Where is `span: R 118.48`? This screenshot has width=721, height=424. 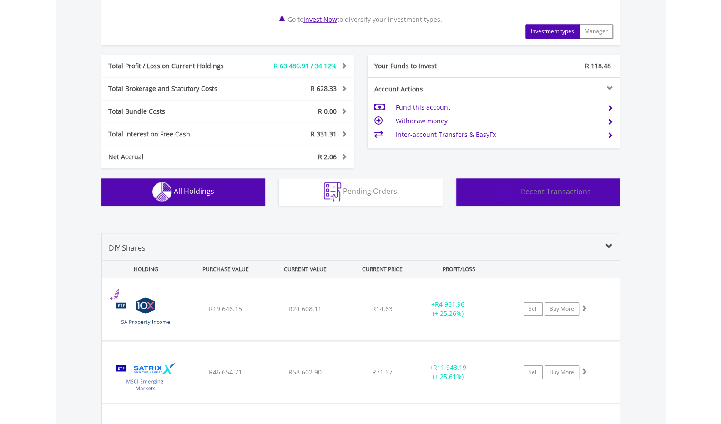 span: R 118.48 is located at coordinates (597, 65).